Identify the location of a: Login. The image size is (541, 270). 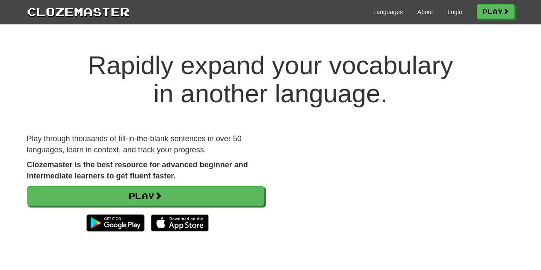
(455, 12).